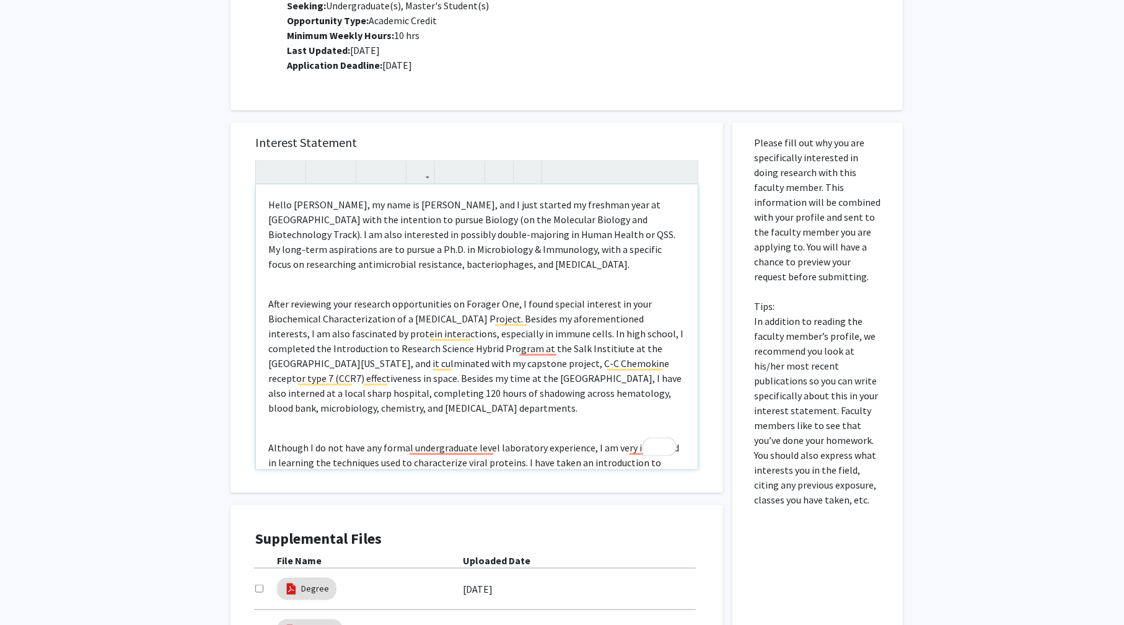  I want to click on h4: Supplemental Files, so click(477, 539).